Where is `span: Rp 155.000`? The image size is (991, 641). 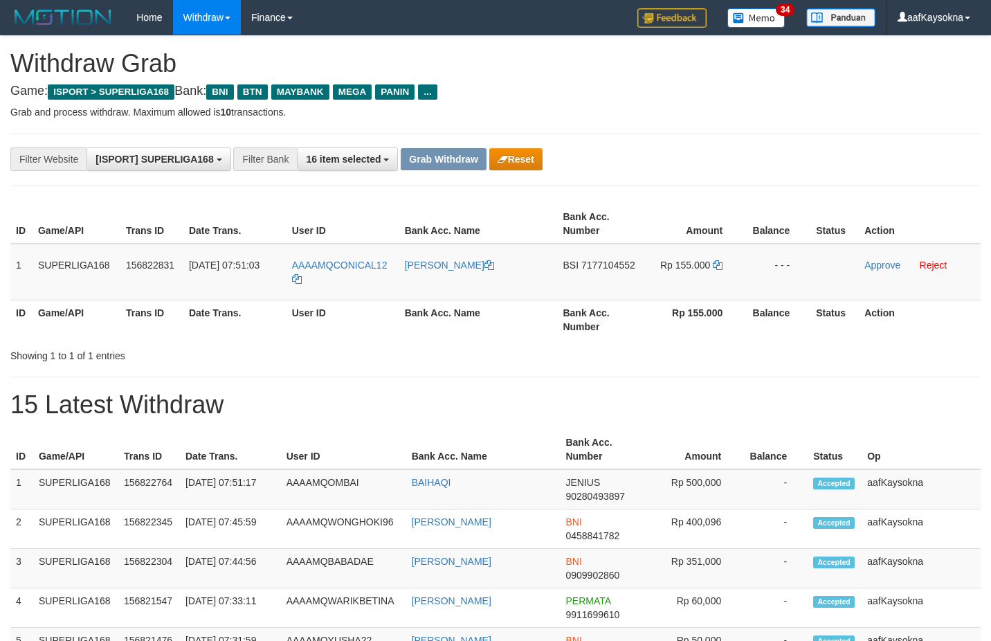 span: Rp 155.000 is located at coordinates (685, 265).